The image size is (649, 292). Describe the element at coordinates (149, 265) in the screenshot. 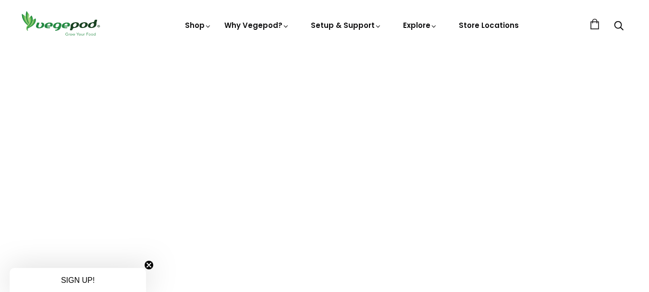

I see `button: Close teaser` at that location.